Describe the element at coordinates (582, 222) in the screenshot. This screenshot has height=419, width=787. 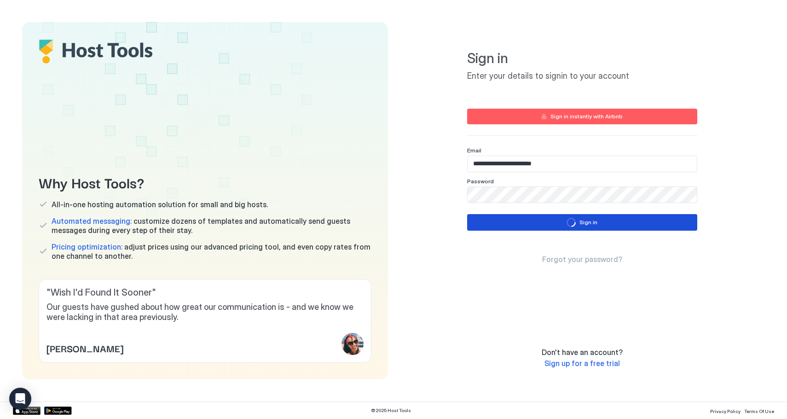
I see `button: loadingSign in` at that location.